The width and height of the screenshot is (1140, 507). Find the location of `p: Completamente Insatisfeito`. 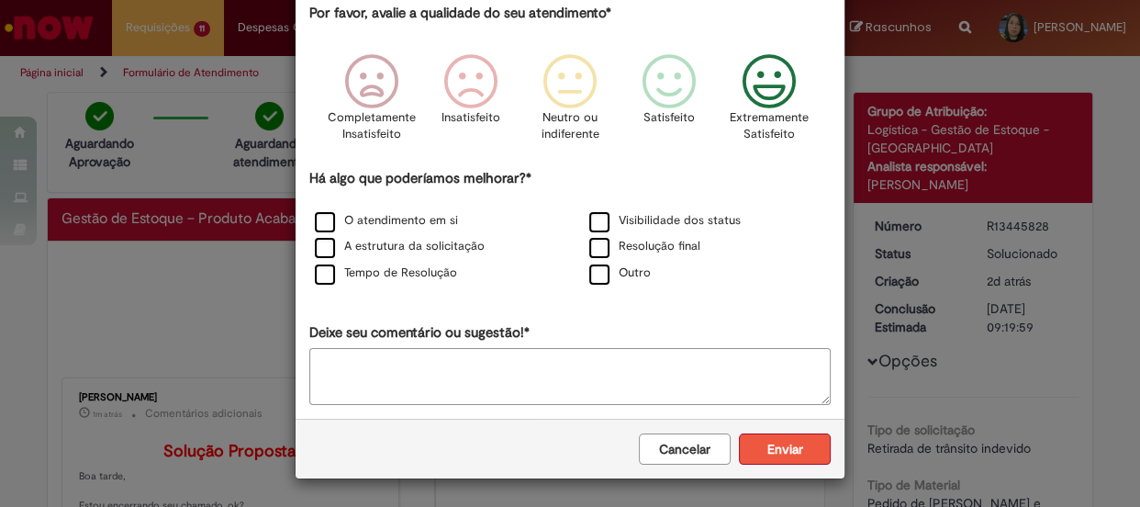

p: Completamente Insatisfeito is located at coordinates (372, 126).